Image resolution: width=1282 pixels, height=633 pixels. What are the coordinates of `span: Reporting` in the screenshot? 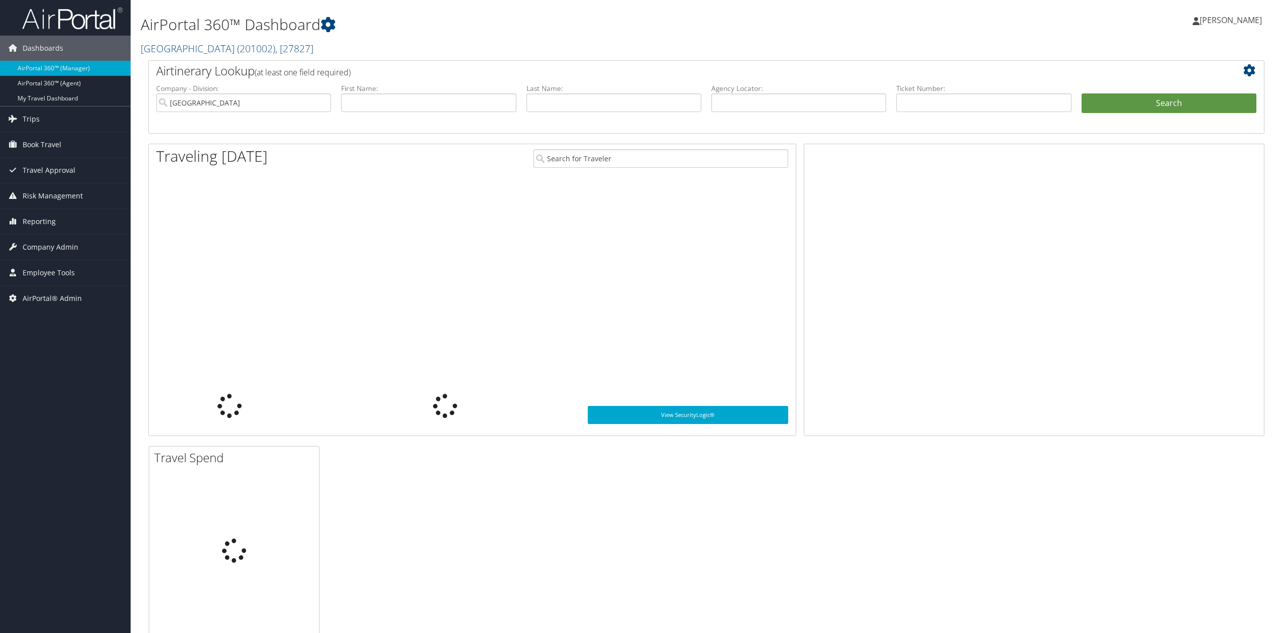 It's located at (39, 221).